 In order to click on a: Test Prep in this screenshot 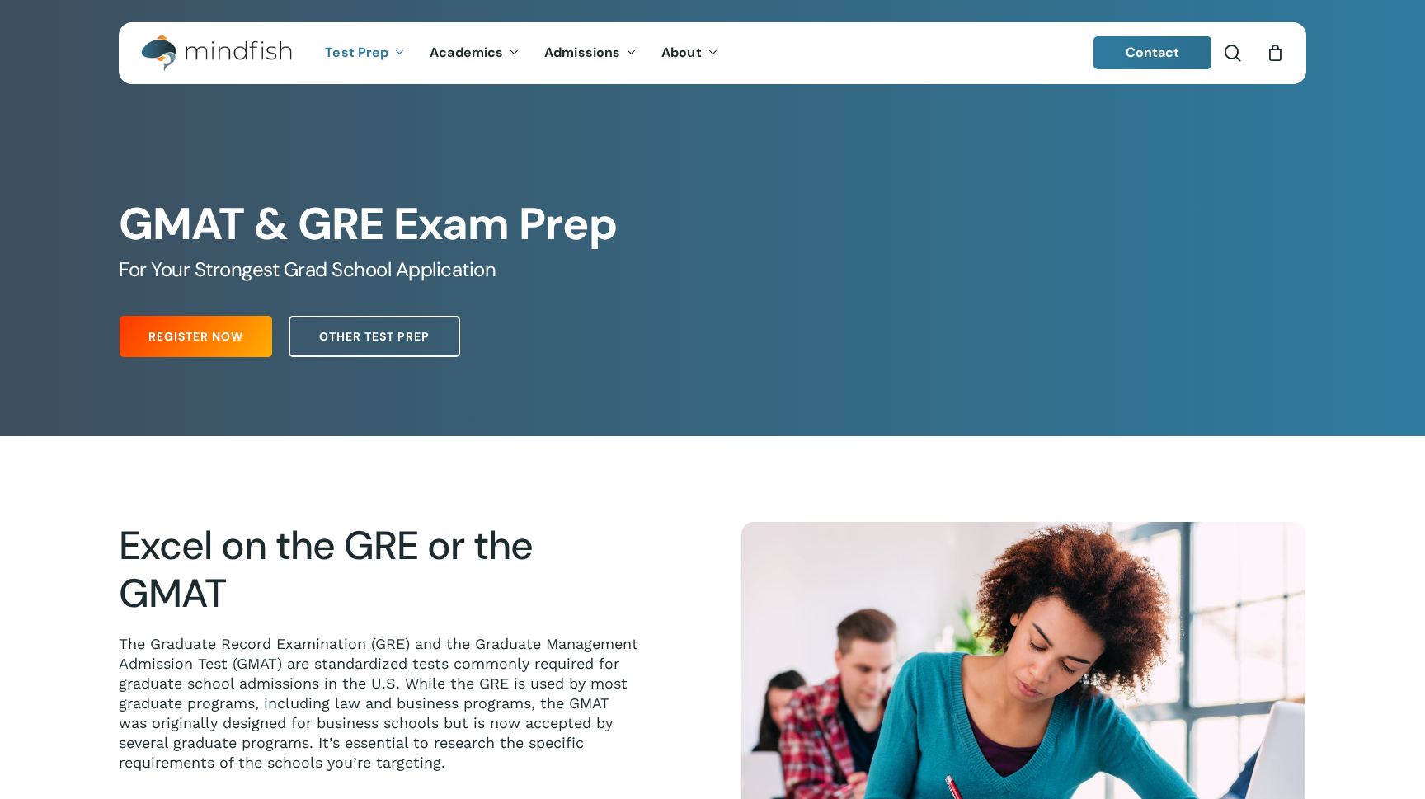, I will do `click(364, 53)`.